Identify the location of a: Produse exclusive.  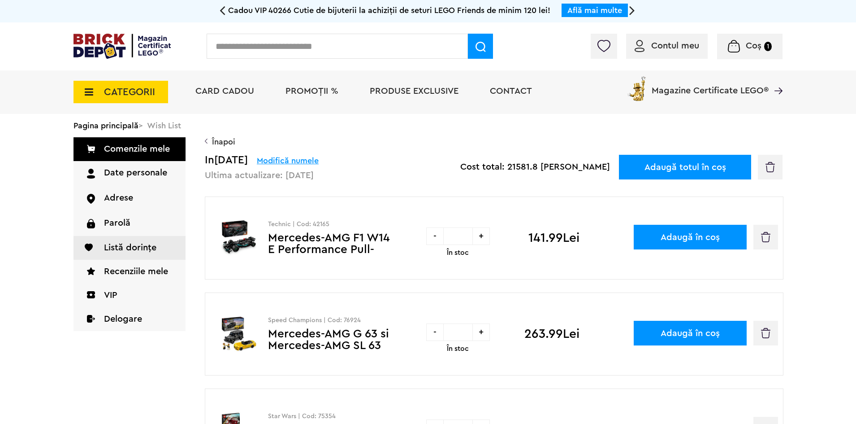
(414, 91).